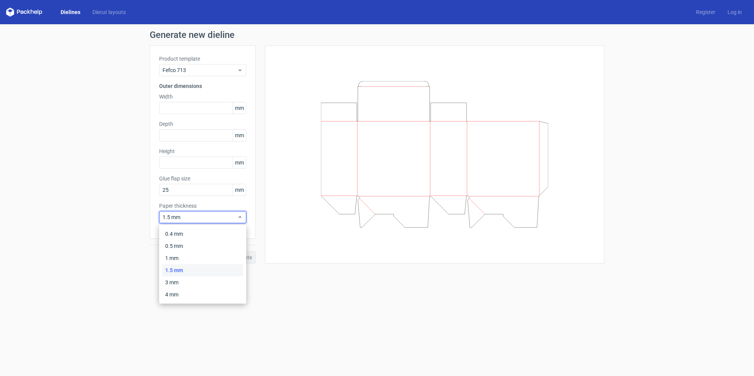 This screenshot has width=754, height=376. What do you see at coordinates (203, 282) in the screenshot?
I see `div: 3 mm` at bounding box center [203, 282].